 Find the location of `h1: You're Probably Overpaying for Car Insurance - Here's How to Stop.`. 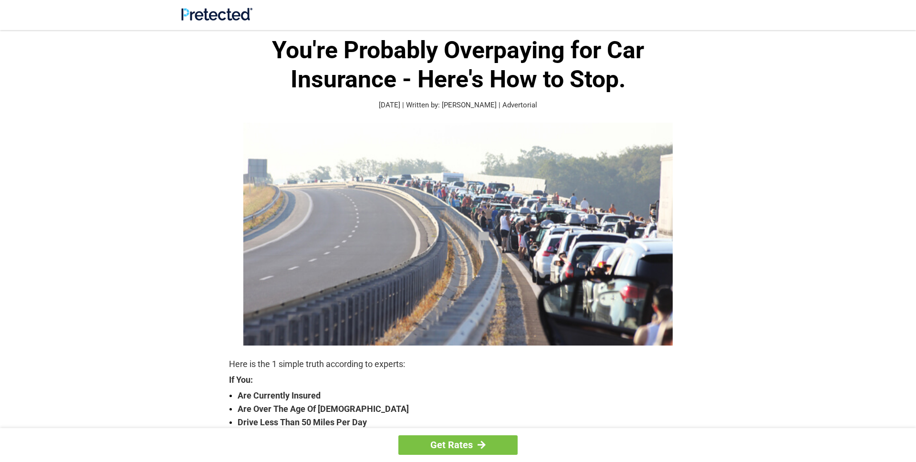

h1: You're Probably Overpaying for Car Insurance - Here's How to Stop. is located at coordinates (458, 65).